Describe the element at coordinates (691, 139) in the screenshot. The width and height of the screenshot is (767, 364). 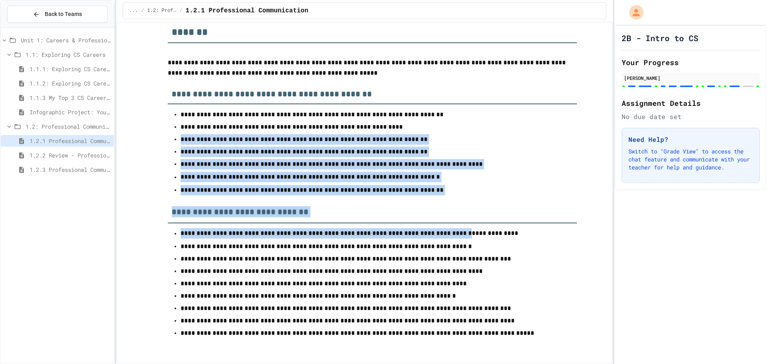
I see `h3: Need Help?` at that location.